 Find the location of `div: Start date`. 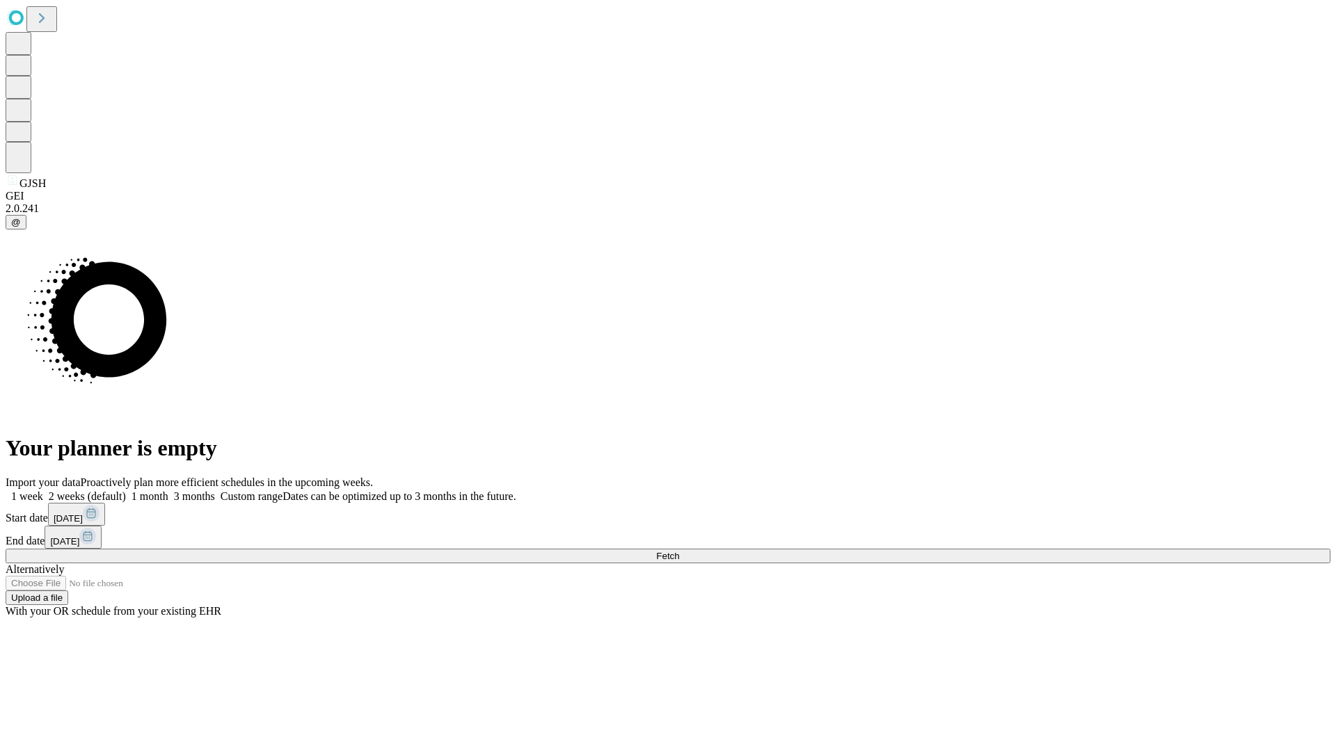

div: Start date is located at coordinates (668, 514).